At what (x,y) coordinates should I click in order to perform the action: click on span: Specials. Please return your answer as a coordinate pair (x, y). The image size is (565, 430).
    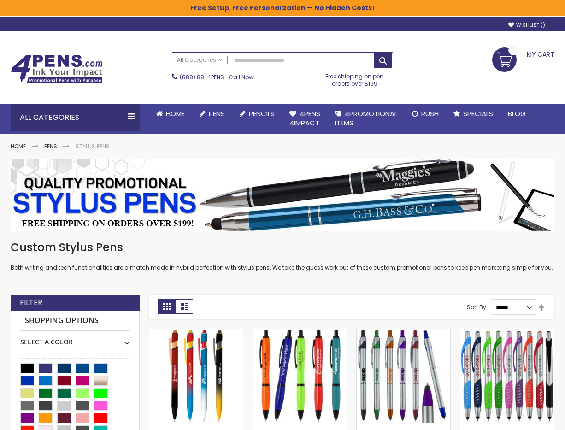
    Looking at the image, I should click on (478, 113).